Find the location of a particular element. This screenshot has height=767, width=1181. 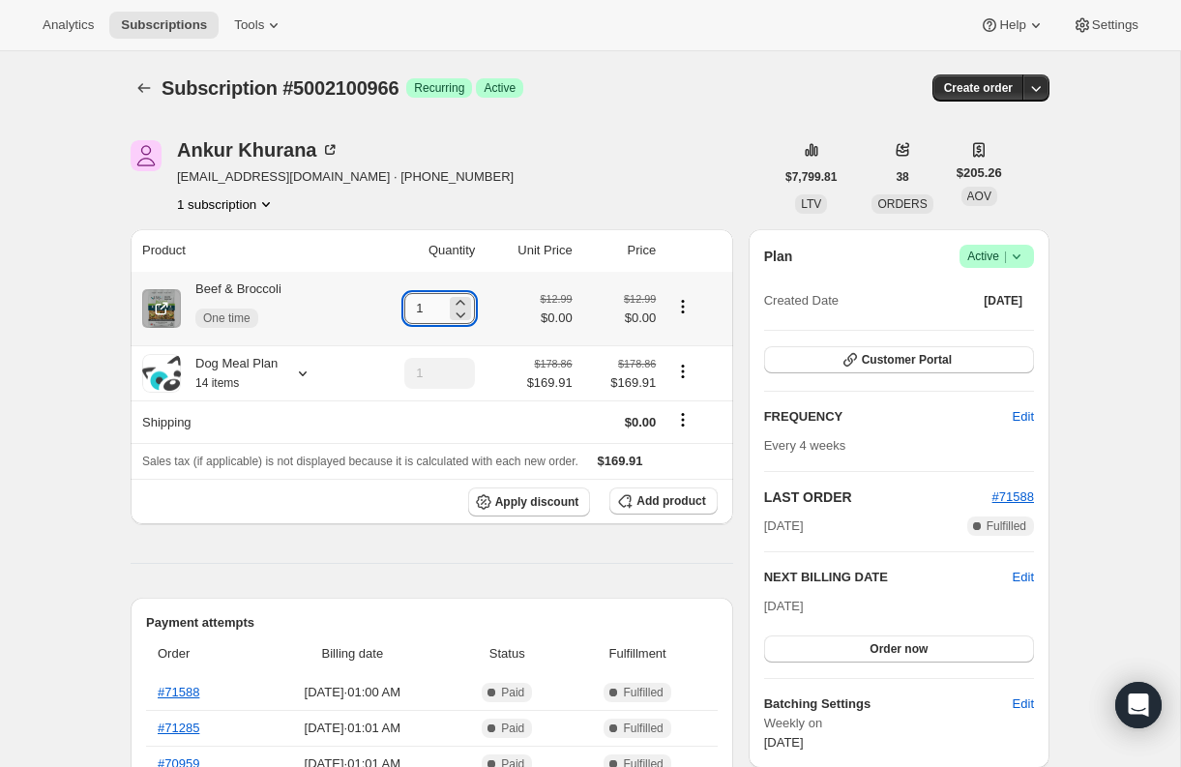

span: Recurring is located at coordinates (439, 88).